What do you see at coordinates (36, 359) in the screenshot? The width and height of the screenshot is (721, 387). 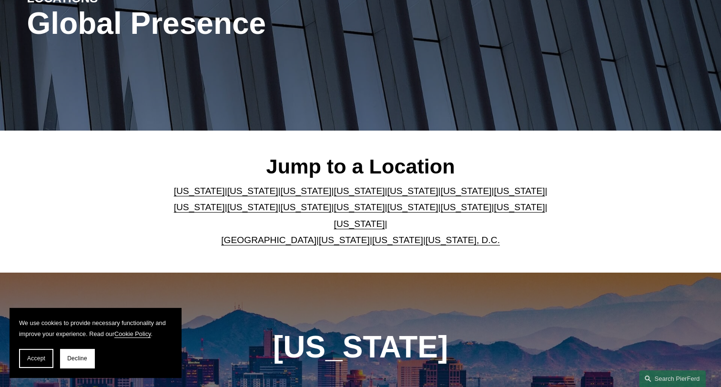 I see `button: Accept` at bounding box center [36, 359].